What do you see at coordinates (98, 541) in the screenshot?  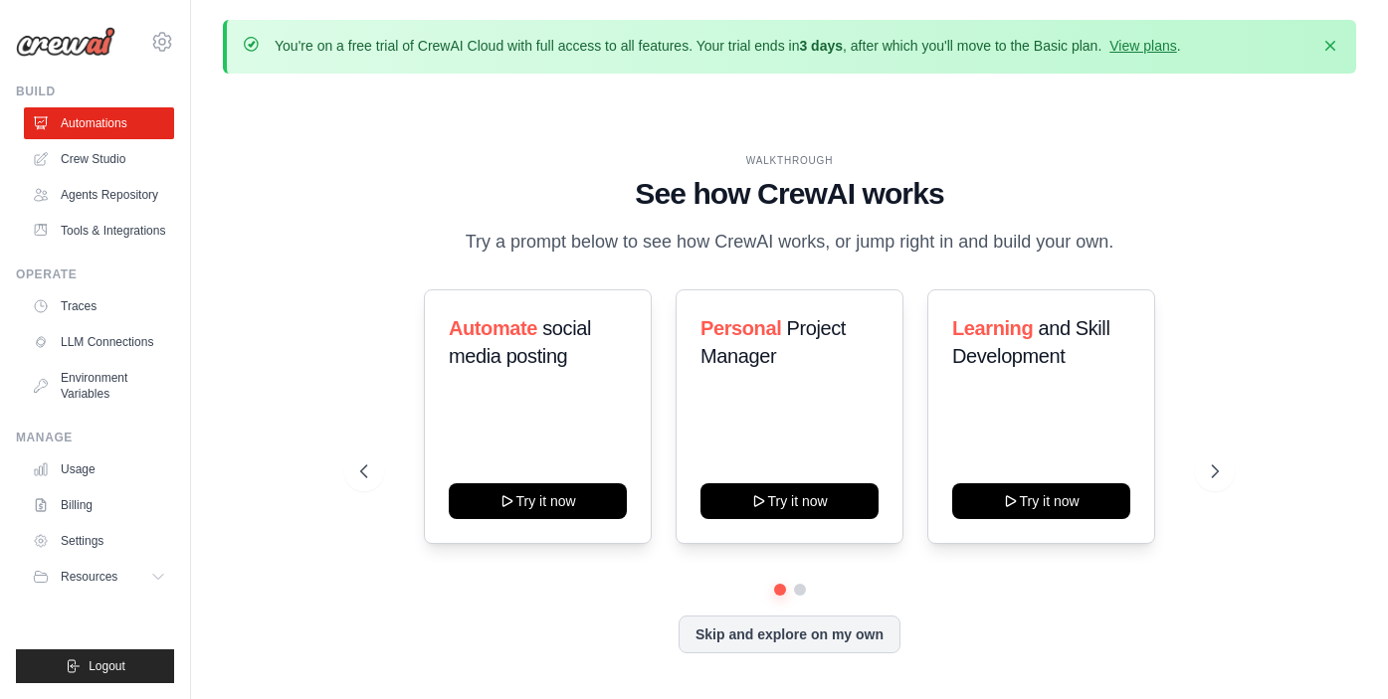 I see `a: Settings` at bounding box center [98, 541].